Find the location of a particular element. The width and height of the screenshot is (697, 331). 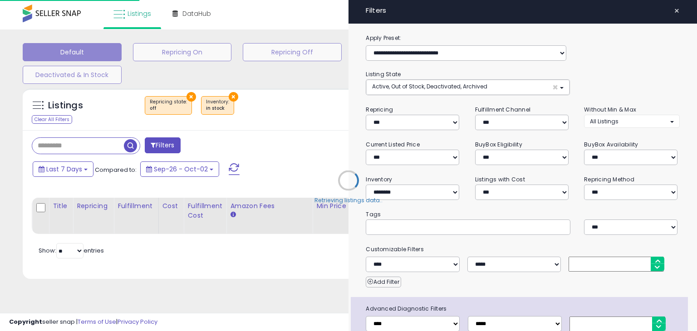

h4: Filters is located at coordinates (522, 10).